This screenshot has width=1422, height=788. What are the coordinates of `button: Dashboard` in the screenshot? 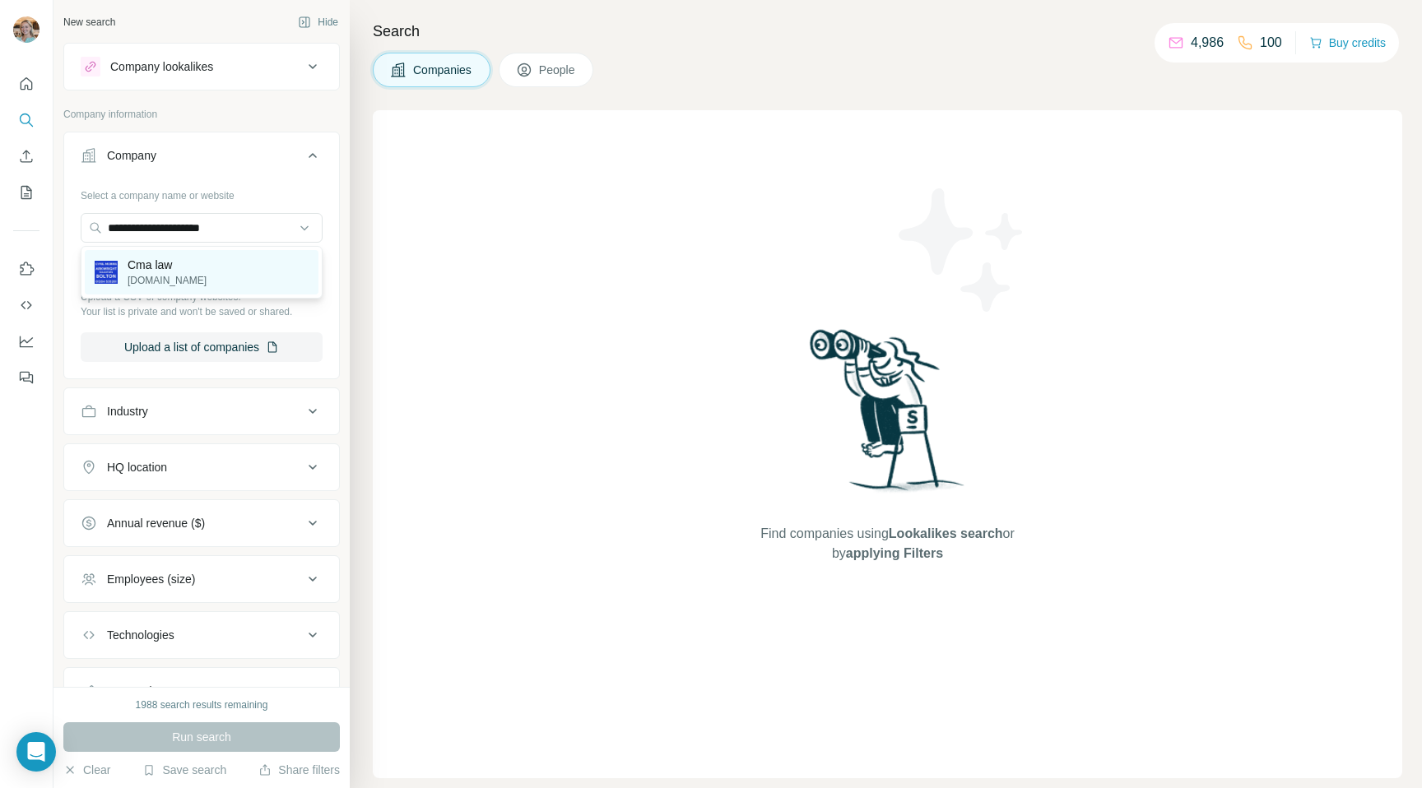 It's located at (26, 341).